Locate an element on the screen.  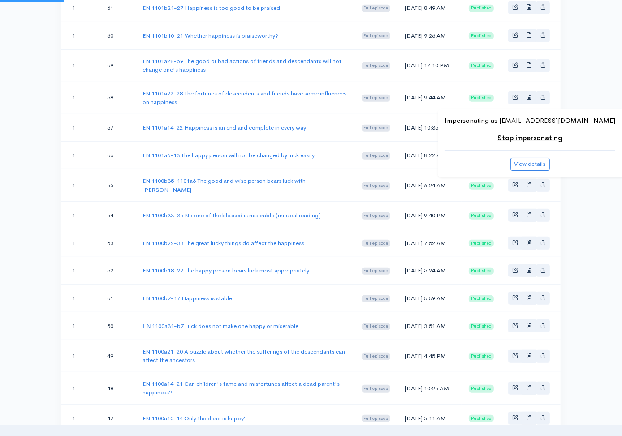
td: 55 is located at coordinates (118, 186).